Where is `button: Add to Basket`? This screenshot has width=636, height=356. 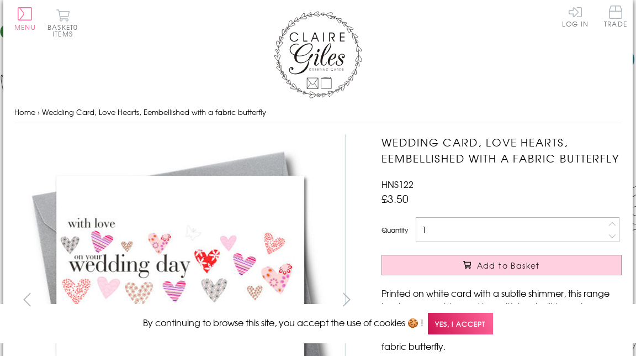
button: Add to Basket is located at coordinates (502, 265).